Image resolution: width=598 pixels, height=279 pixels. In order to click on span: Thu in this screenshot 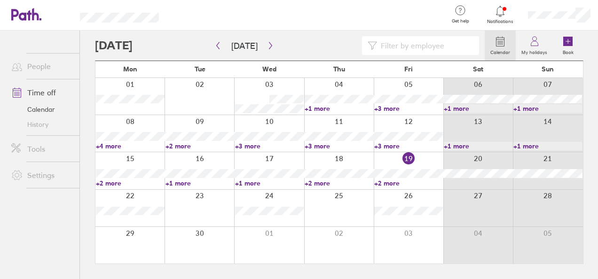, I will do `click(339, 69)`.